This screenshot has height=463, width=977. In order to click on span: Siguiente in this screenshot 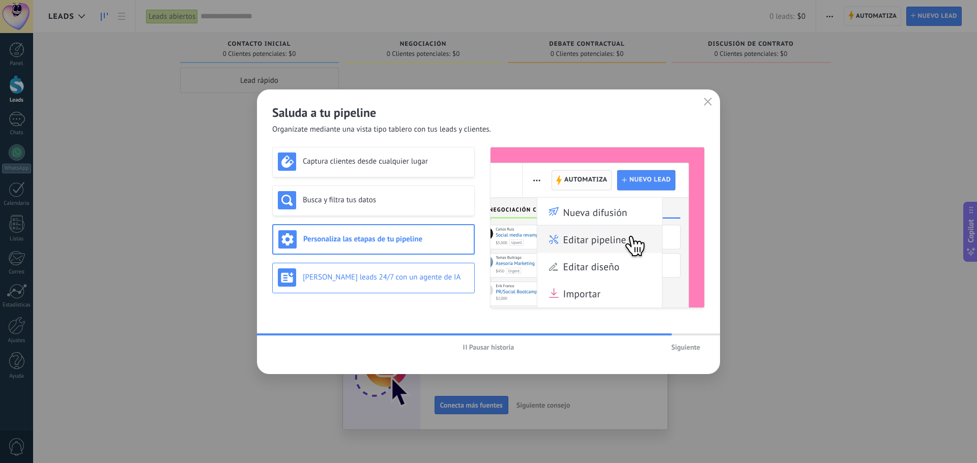, I will do `click(685, 347)`.